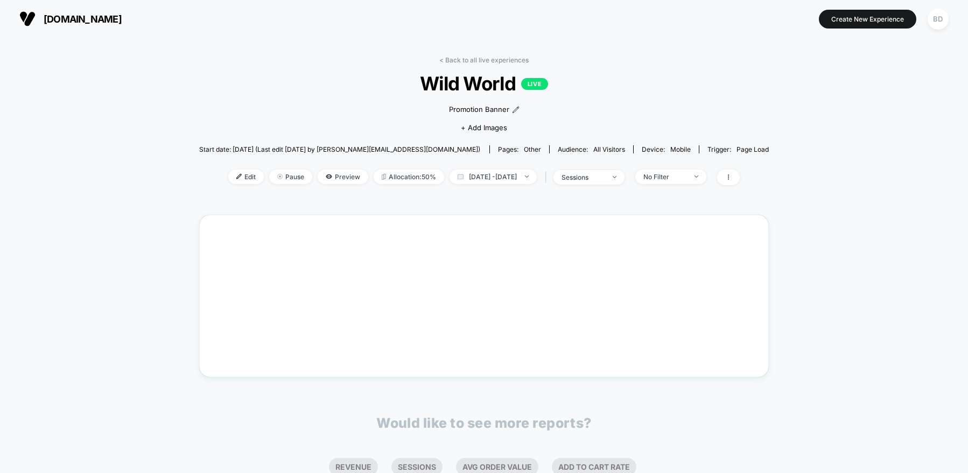  I want to click on span: Promotion Banner, so click(479, 110).